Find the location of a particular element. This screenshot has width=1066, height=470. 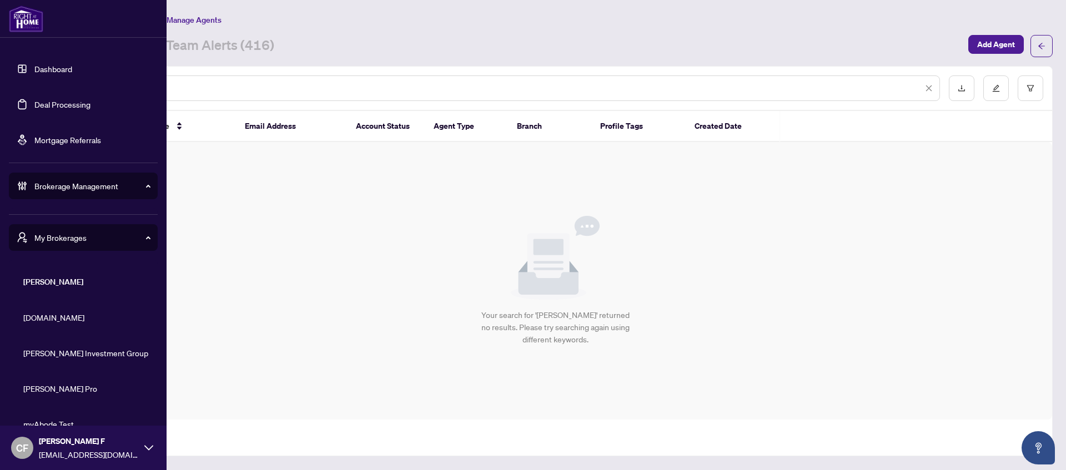

button: Add Agent is located at coordinates (996, 44).